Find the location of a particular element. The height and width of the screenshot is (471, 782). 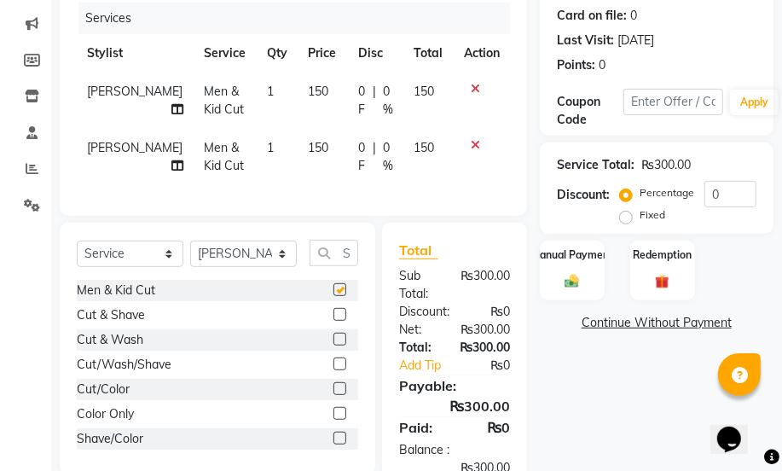

div: Card on file: is located at coordinates (592, 15).